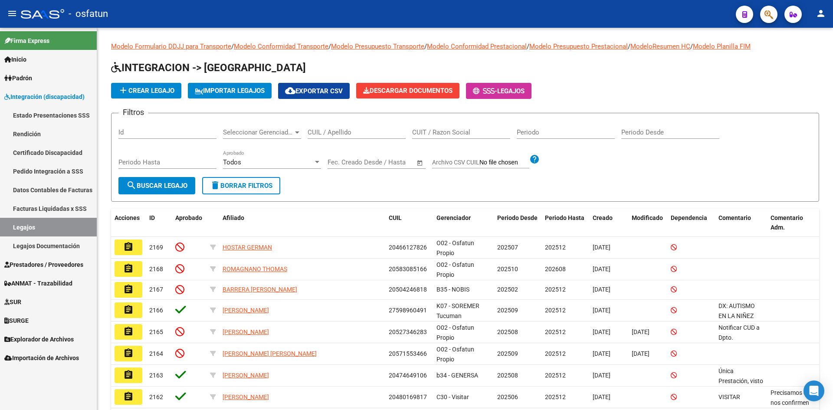  What do you see at coordinates (131, 185) in the screenshot?
I see `mat-icon: search` at bounding box center [131, 185].